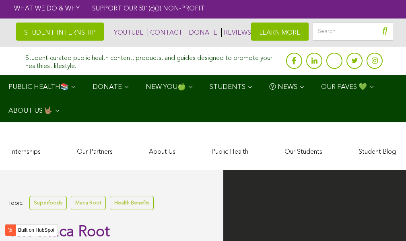 The image size is (406, 241). Describe the element at coordinates (165, 33) in the screenshot. I see `a: CONTACT` at that location.